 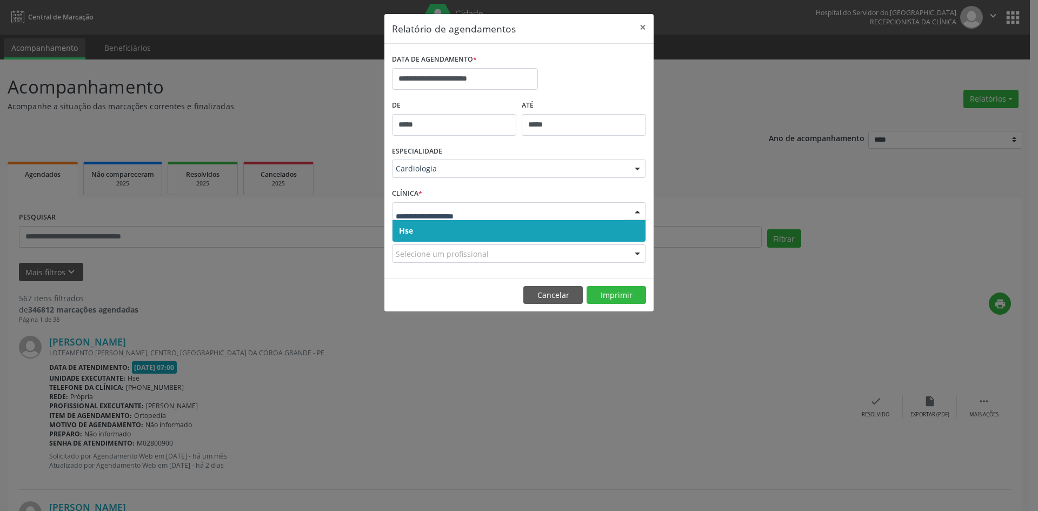 I want to click on label: CLÍNICA, so click(x=407, y=194).